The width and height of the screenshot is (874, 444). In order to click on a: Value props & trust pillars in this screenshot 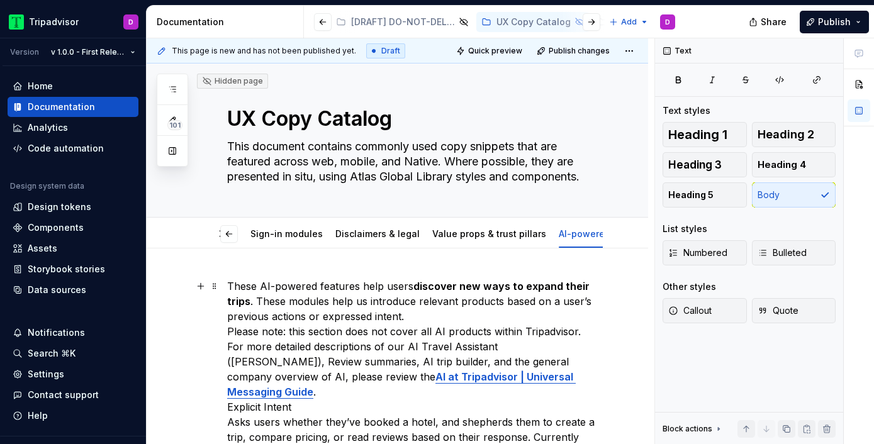, I will do `click(489, 233)`.